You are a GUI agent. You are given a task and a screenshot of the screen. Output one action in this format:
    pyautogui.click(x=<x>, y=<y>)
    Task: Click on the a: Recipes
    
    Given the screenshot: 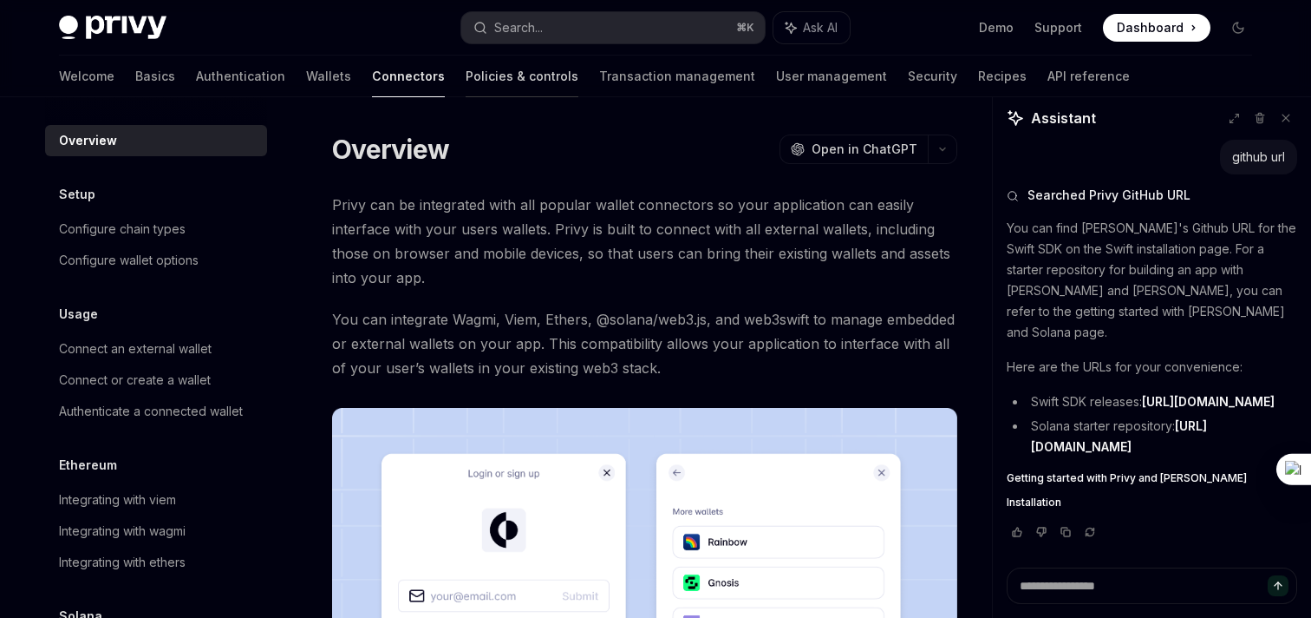 What is the action you would take?
    pyautogui.click(x=1003, y=76)
    